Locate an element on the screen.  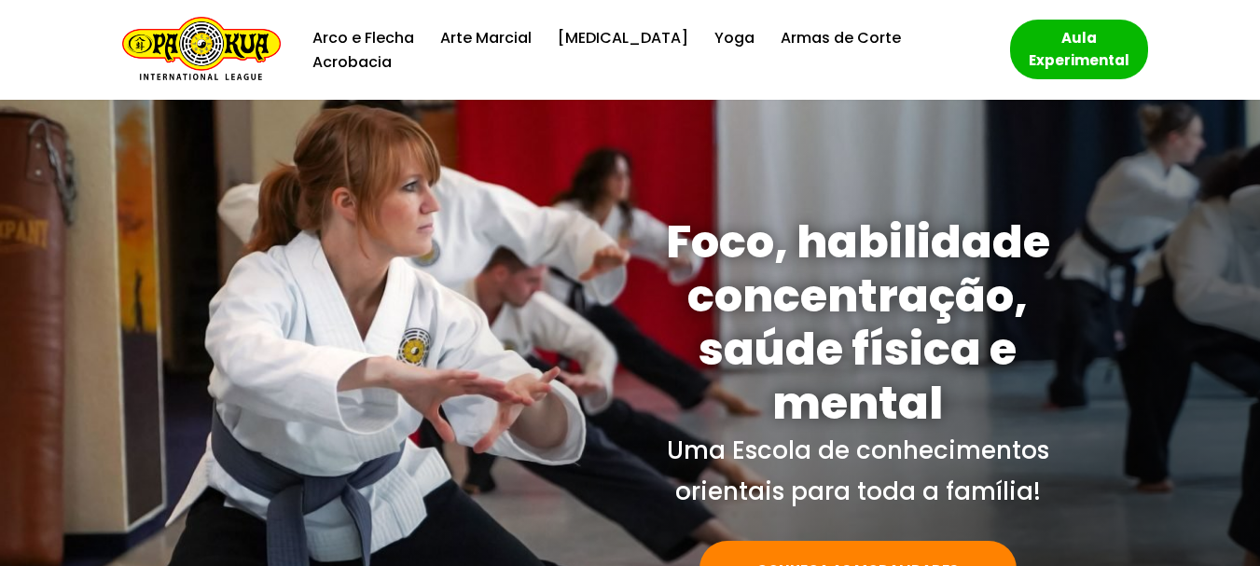
a: Yoga is located at coordinates (734, 37).